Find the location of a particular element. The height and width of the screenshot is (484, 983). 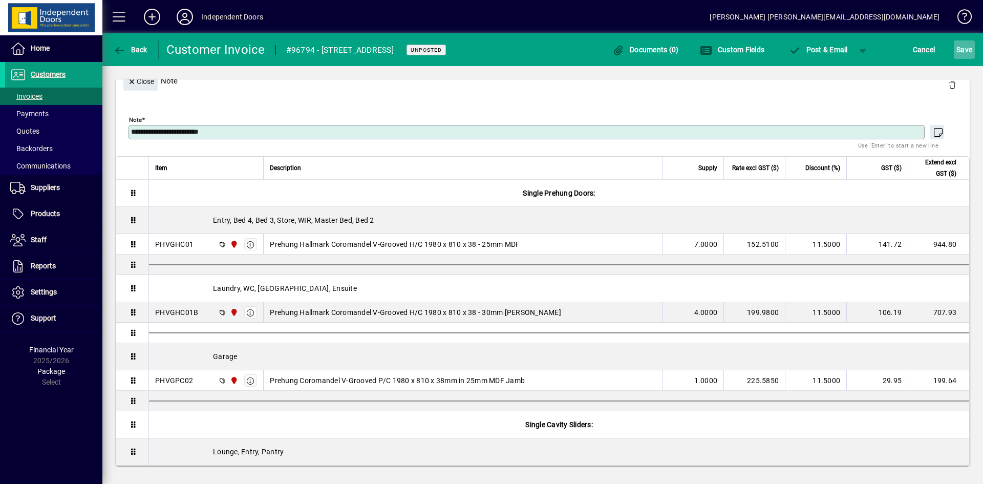

div: Lounge, Entry, Pantry is located at coordinates (559, 452).